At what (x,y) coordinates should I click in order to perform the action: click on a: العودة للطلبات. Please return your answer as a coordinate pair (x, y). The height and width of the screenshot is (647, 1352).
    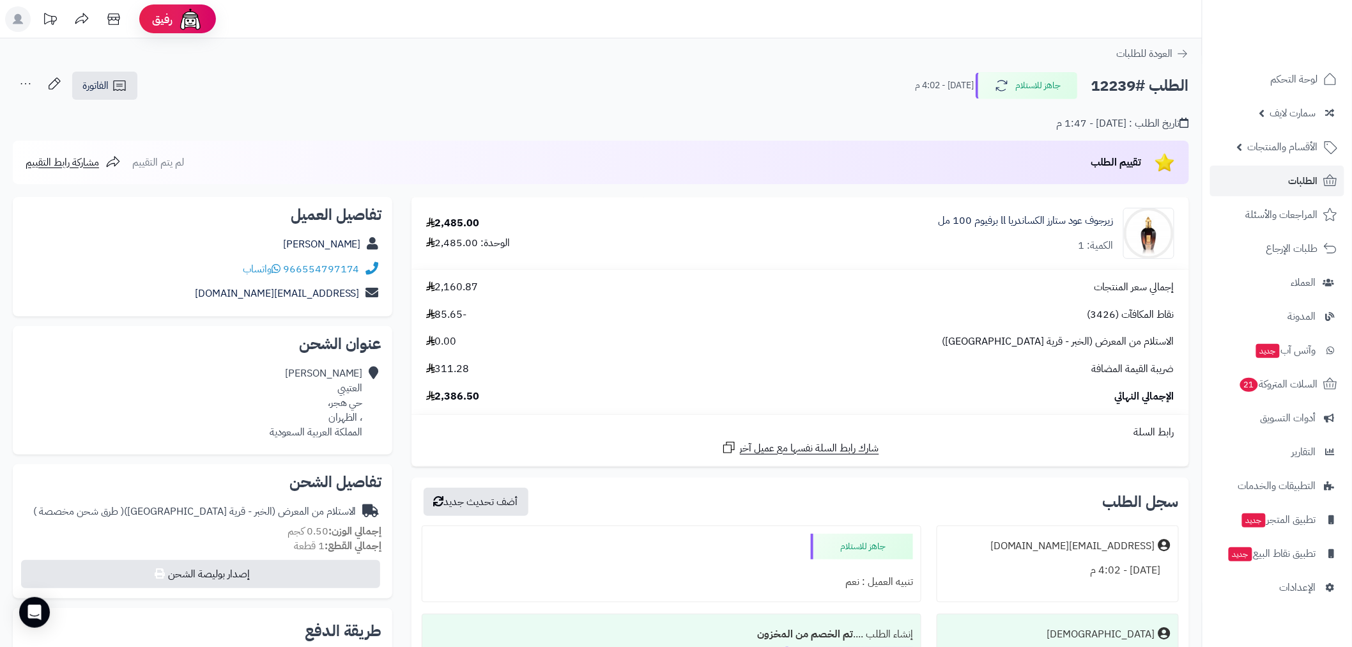
    Looking at the image, I should click on (1153, 54).